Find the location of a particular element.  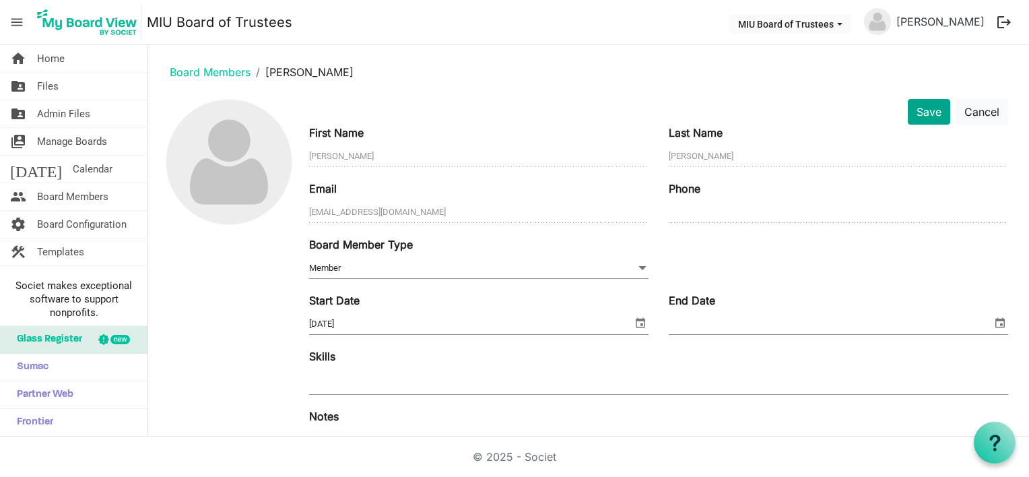

span: Manage Boards is located at coordinates (72, 141).